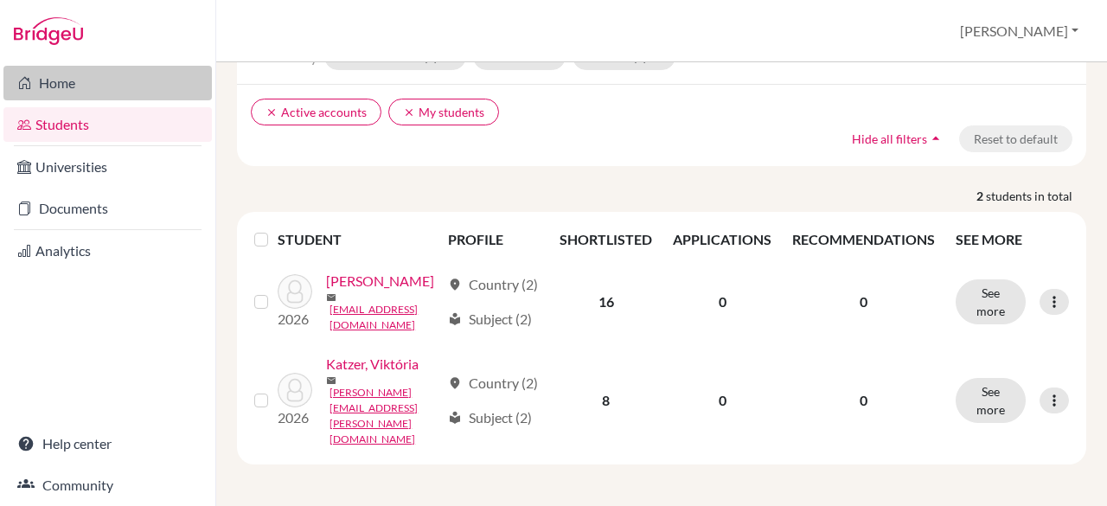 The height and width of the screenshot is (506, 1107). Describe the element at coordinates (605, 302) in the screenshot. I see `td: 16` at that location.